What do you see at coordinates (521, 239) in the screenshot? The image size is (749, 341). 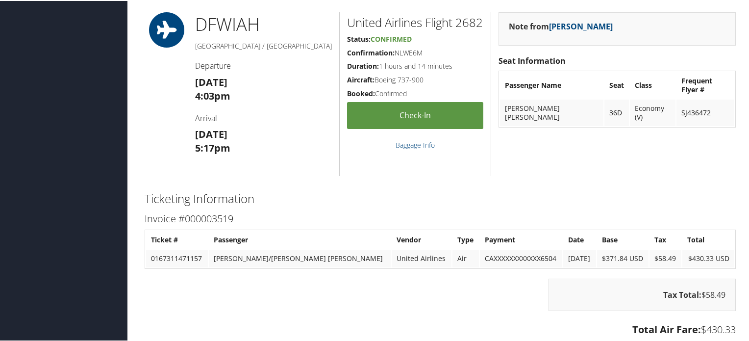 I see `th: Payment` at bounding box center [521, 239].